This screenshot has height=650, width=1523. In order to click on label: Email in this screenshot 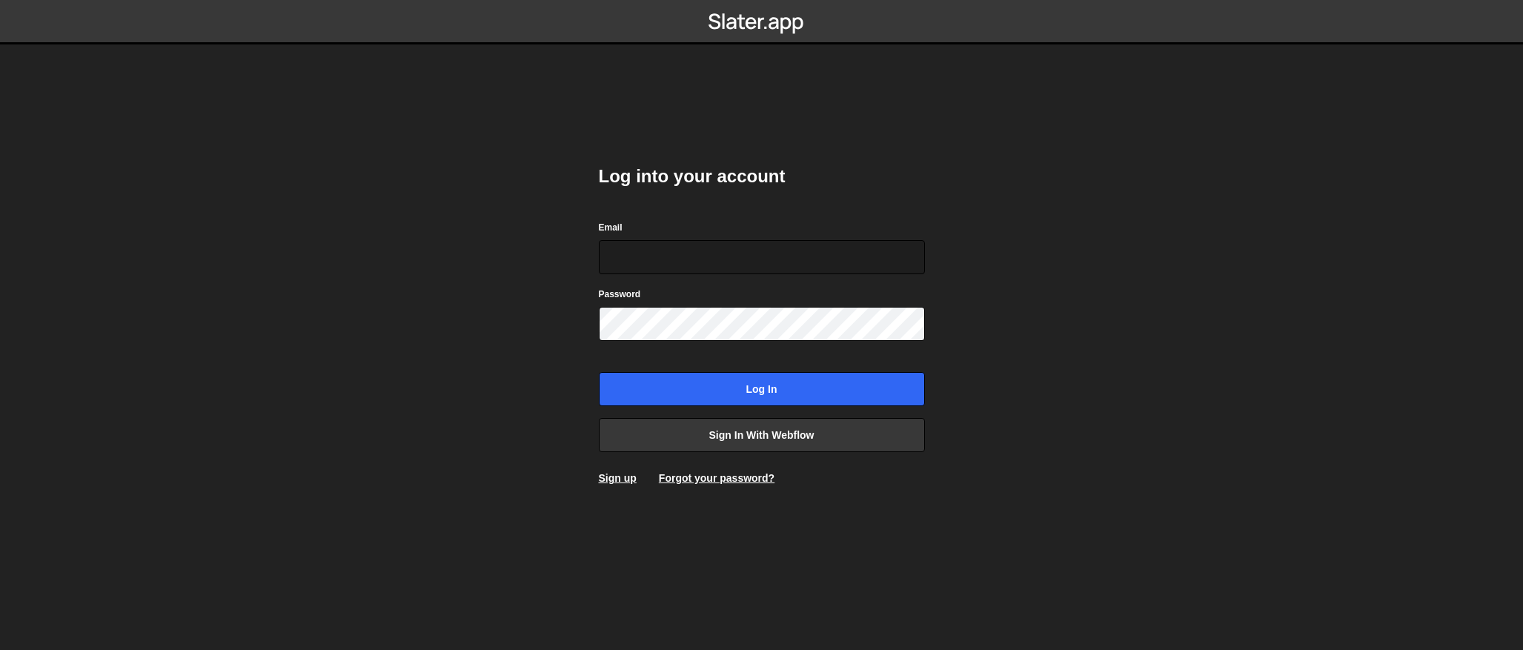, I will do `click(611, 228)`.